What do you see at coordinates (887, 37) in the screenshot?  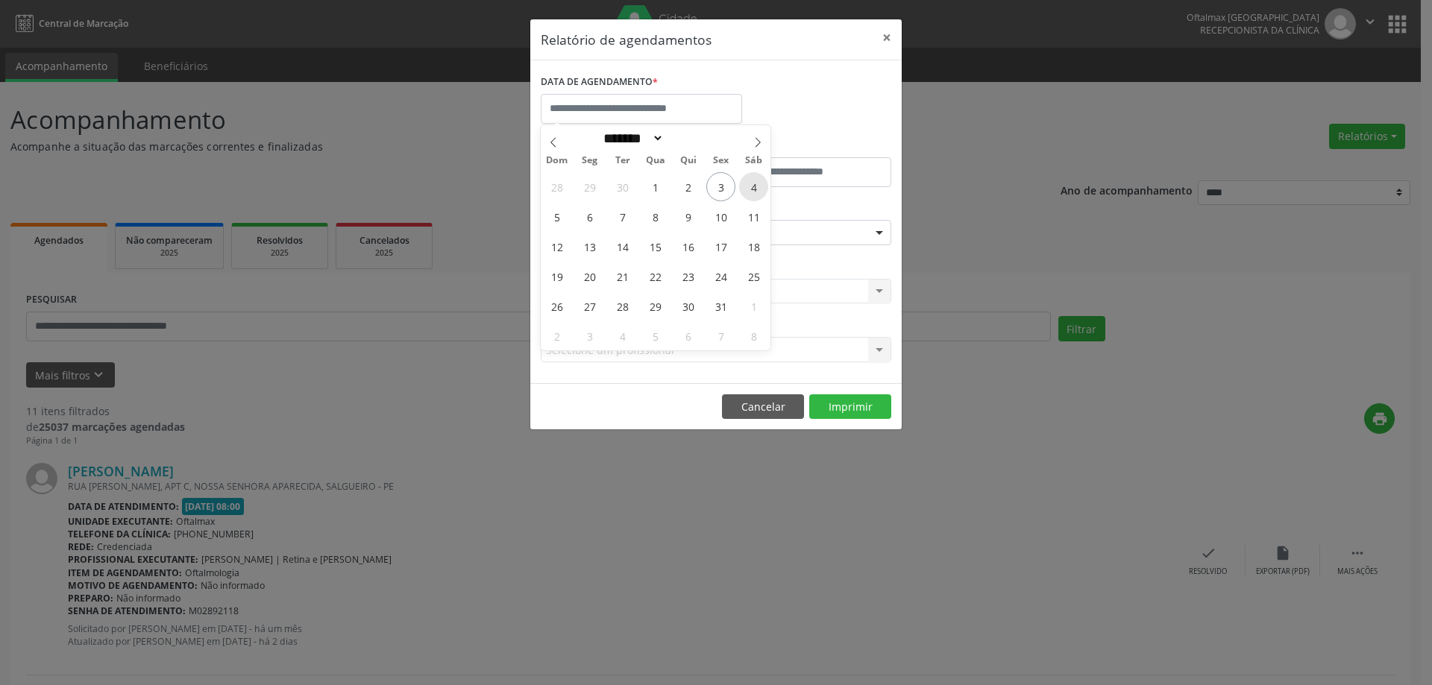 I see `button: Close` at bounding box center [887, 37].